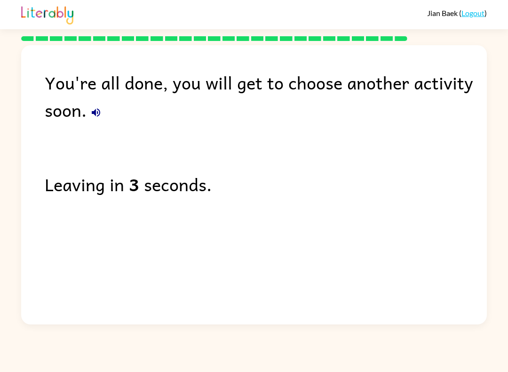 The height and width of the screenshot is (372, 508). Describe the element at coordinates (266, 96) in the screenshot. I see `div: You're all done, you will get to choose another activity soon.` at that location.